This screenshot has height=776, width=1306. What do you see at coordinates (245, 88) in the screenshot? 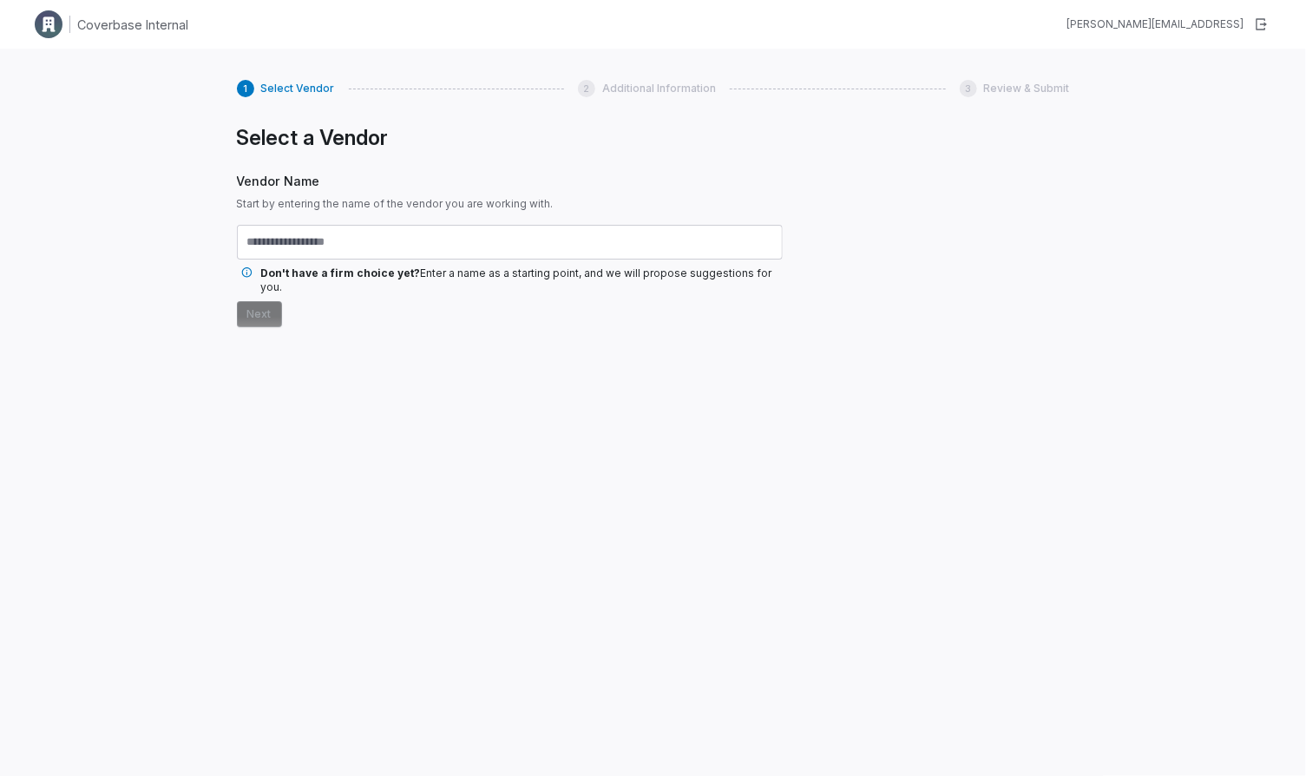
I see `div: 1` at bounding box center [245, 88].